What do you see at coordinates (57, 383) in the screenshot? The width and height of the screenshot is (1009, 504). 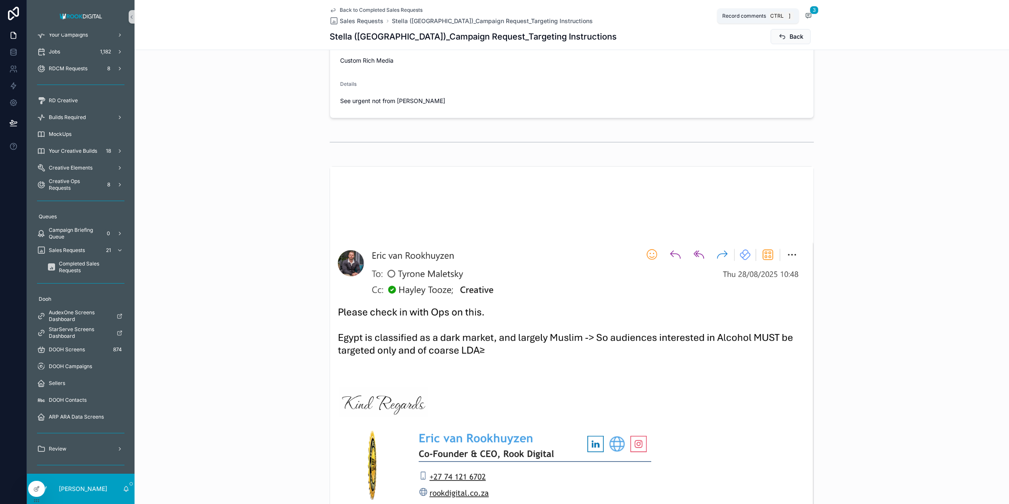 I see `span: Sellers` at bounding box center [57, 383].